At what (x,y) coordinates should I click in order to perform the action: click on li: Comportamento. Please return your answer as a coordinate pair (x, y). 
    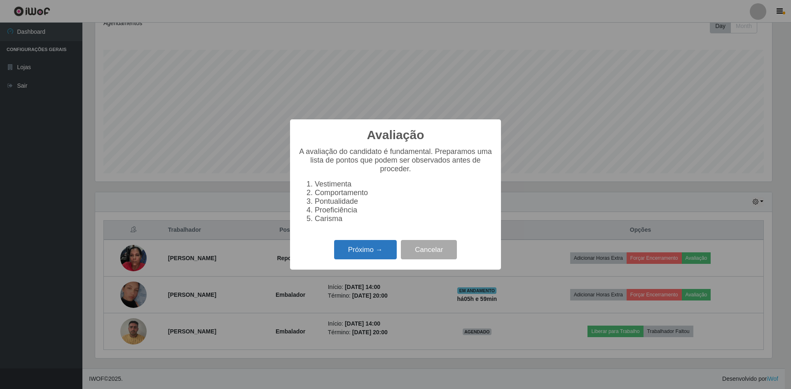
    Looking at the image, I should click on (404, 193).